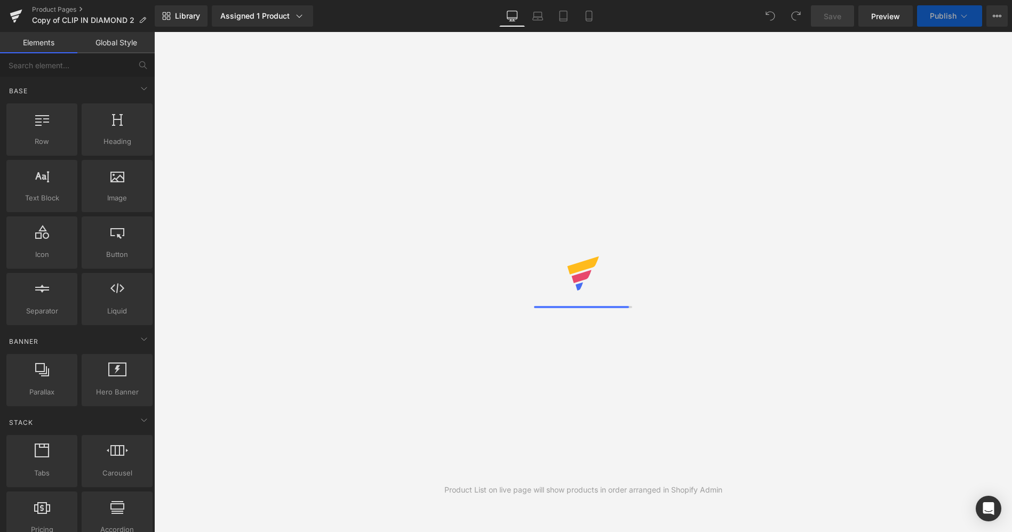  I want to click on a: Preview, so click(885, 16).